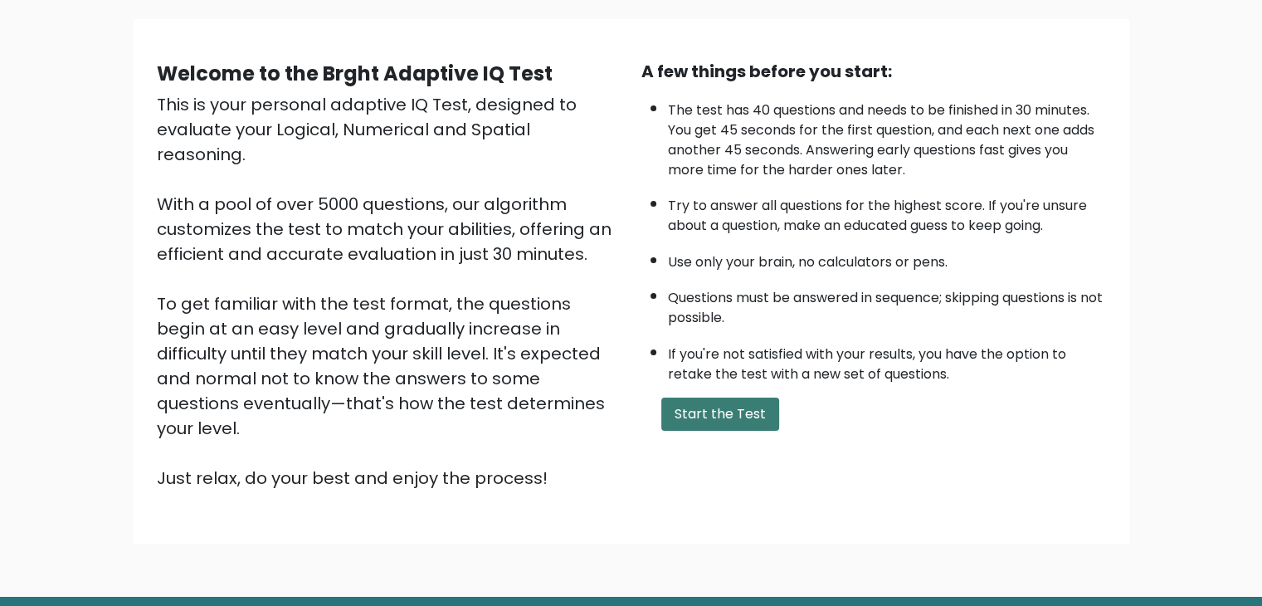 The width and height of the screenshot is (1262, 606). What do you see at coordinates (720, 414) in the screenshot?
I see `button: Start the Test` at bounding box center [720, 414].